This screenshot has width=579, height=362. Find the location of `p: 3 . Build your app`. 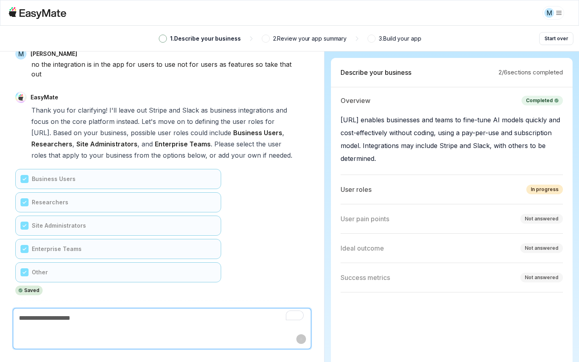

p: 3 . Build your app is located at coordinates (400, 39).